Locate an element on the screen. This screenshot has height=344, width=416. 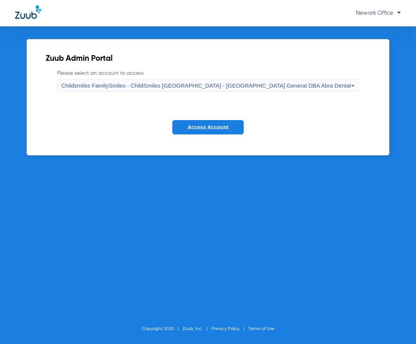
li: Copyright 2025 is located at coordinates (162, 329).